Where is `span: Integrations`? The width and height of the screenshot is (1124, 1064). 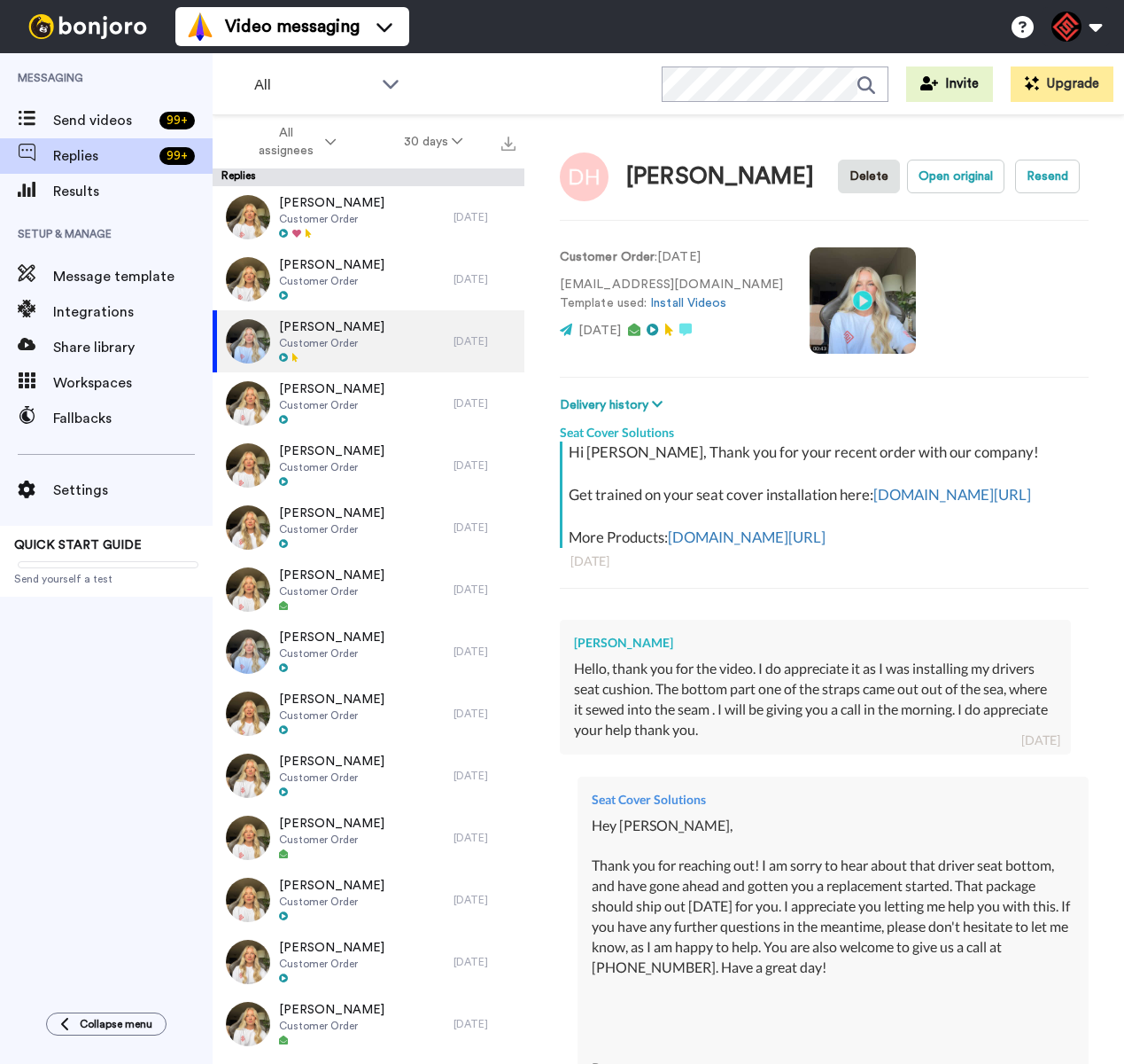 span: Integrations is located at coordinates (133, 312).